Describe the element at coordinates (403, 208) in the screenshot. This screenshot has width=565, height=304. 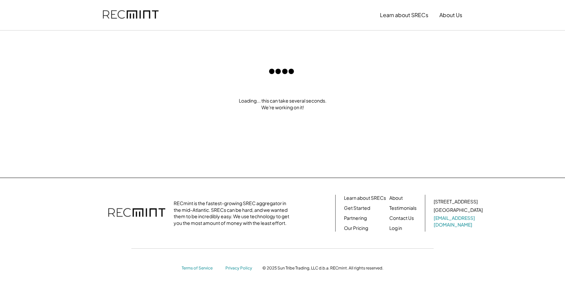
I see `a: Testimonials` at that location.